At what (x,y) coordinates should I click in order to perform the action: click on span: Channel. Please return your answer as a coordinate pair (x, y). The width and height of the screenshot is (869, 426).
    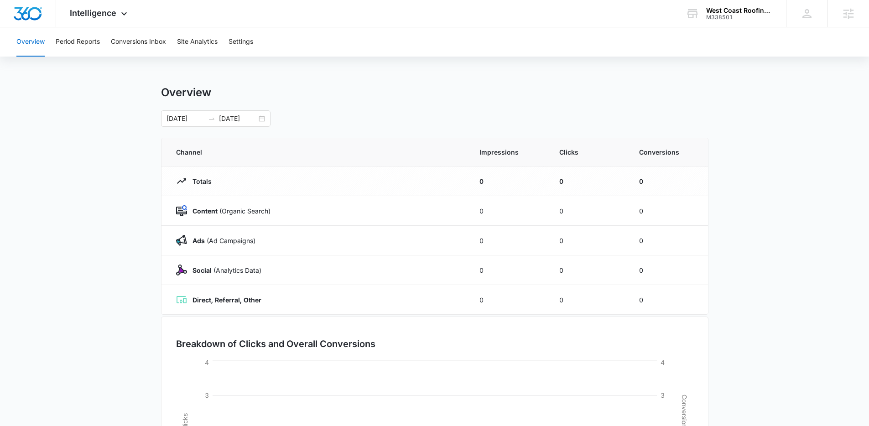
    Looking at the image, I should click on (317, 152).